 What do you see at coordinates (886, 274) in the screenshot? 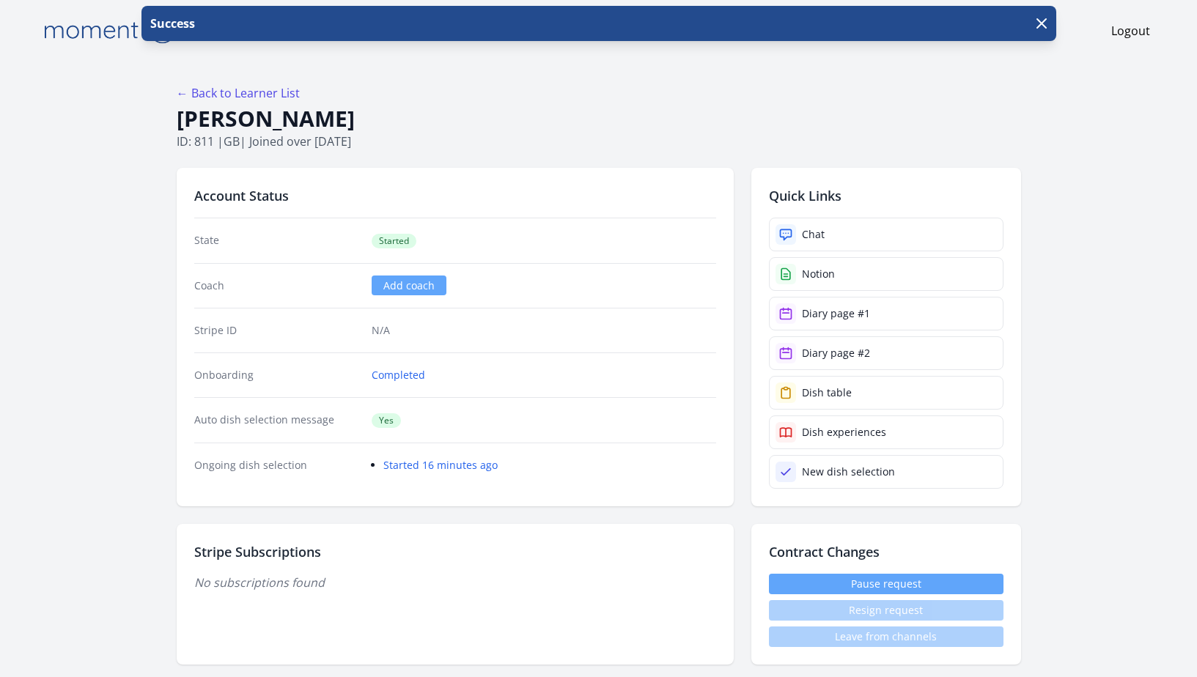
I see `a: Notion` at bounding box center [886, 274].